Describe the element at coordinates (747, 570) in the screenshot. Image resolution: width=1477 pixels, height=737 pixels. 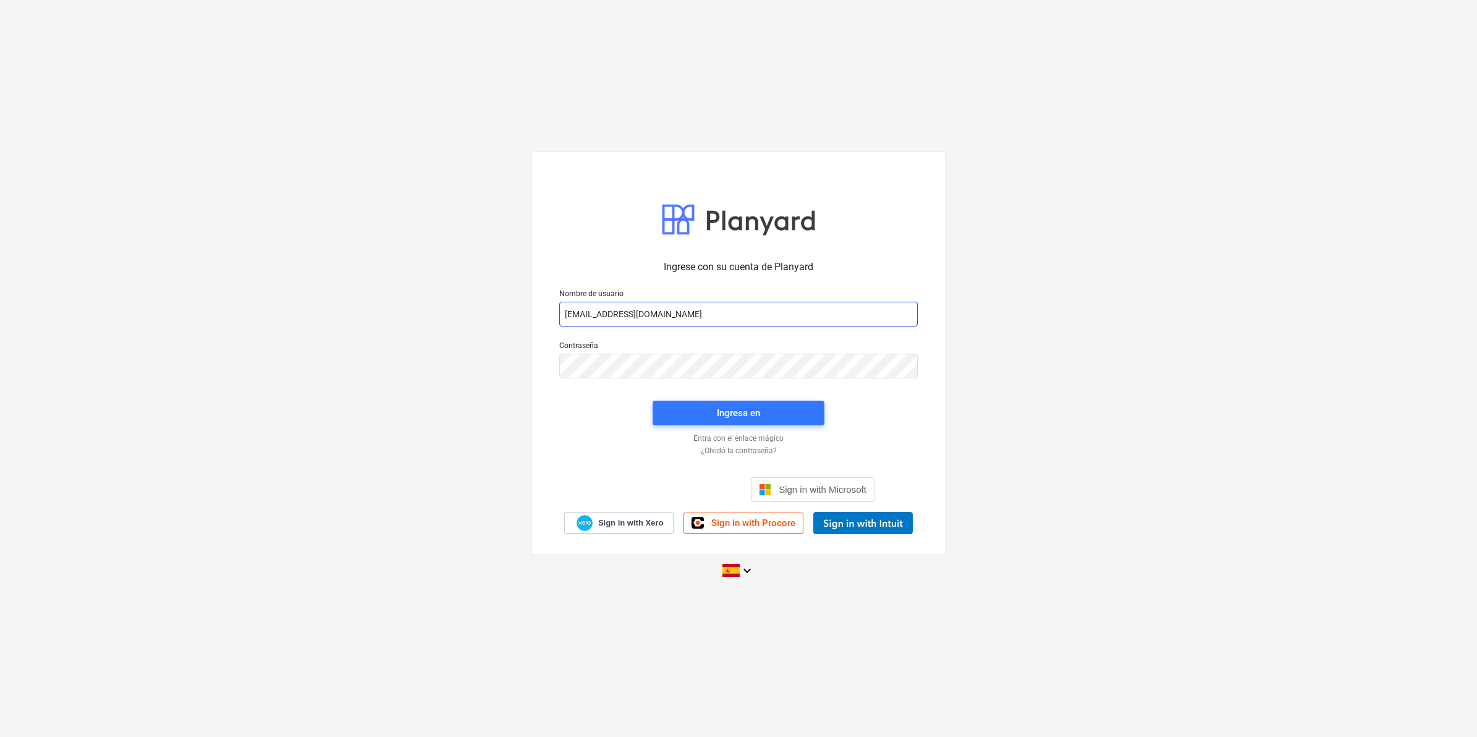
I see `i: keyboard_arrow_down` at that location.